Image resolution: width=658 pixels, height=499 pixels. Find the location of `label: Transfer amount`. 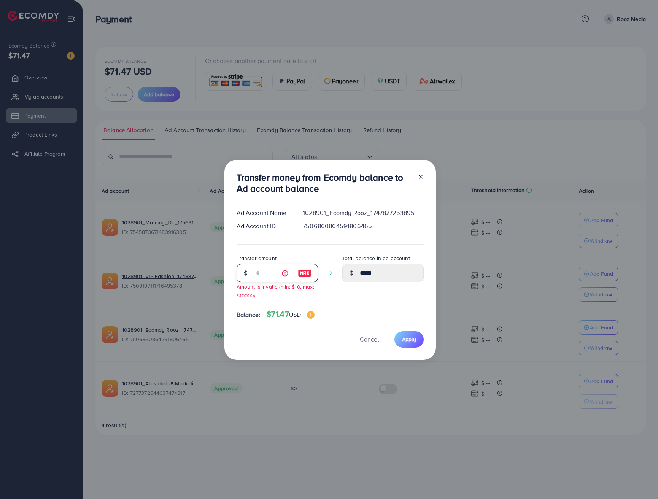

label: Transfer amount is located at coordinates (256, 258).